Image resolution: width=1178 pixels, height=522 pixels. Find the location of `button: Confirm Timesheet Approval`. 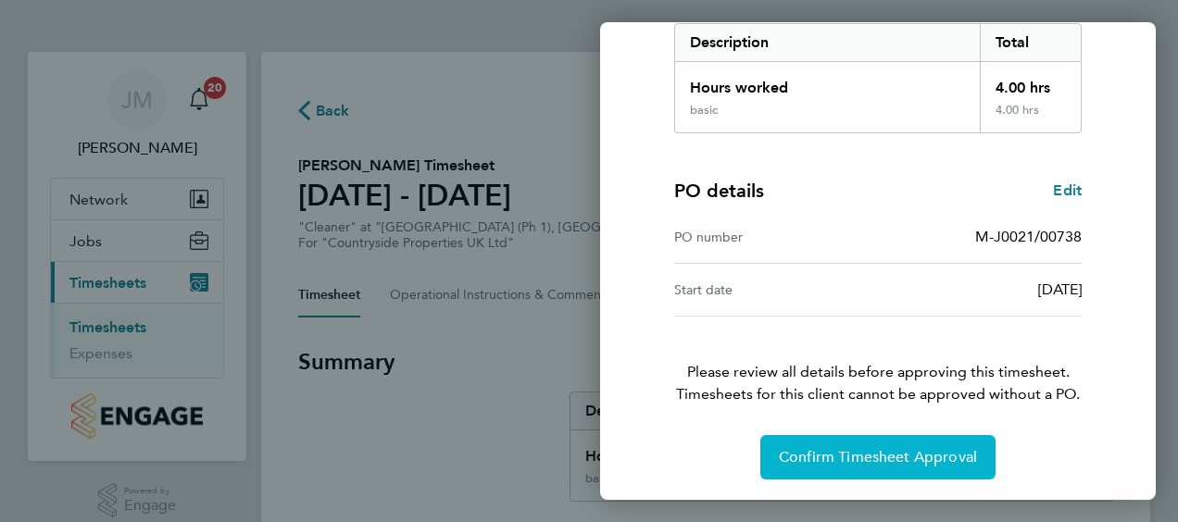

button: Confirm Timesheet Approval is located at coordinates (878, 458).